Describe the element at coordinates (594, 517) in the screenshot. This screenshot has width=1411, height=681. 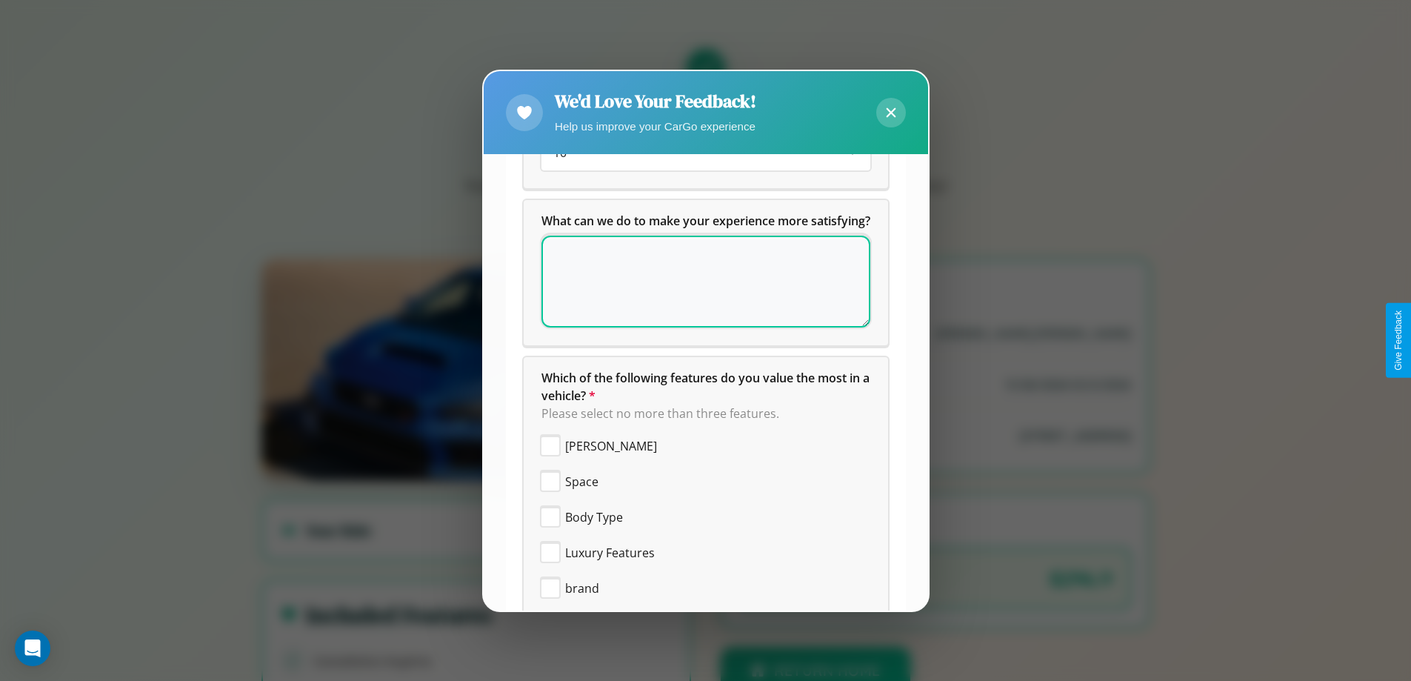
I see `span: Body Type` at that location.